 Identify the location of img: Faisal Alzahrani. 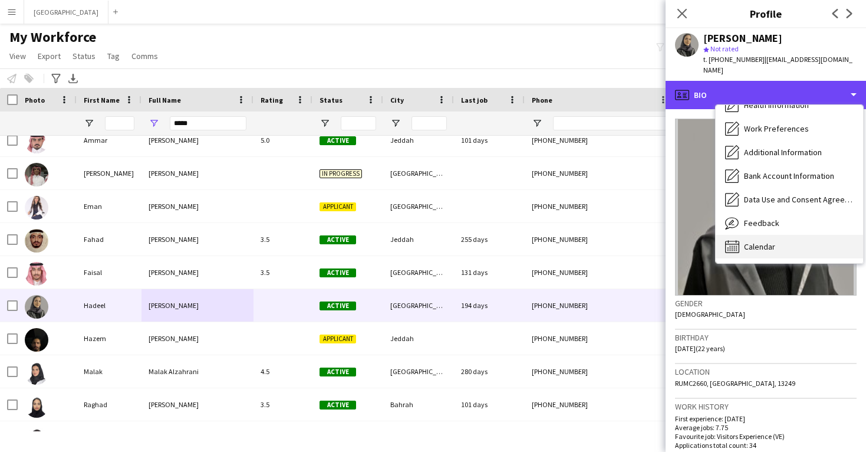
(37, 274).